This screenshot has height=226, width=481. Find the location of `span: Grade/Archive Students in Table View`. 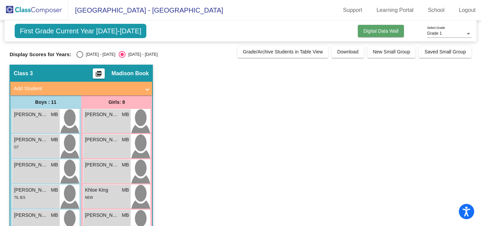

span: Grade/Archive Students in Table View is located at coordinates (283, 52).